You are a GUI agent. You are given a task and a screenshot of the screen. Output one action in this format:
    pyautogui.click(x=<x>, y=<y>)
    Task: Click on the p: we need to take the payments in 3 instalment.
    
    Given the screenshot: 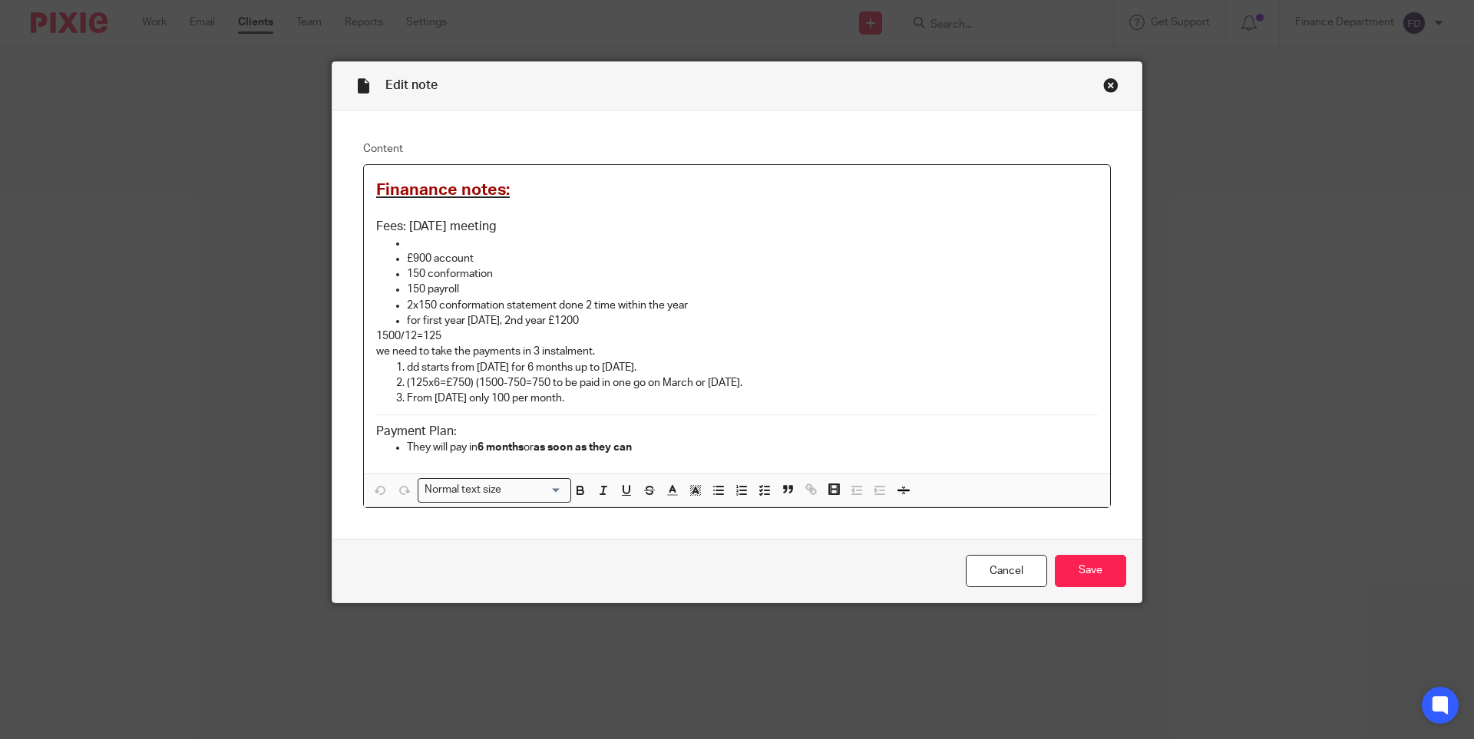 What is the action you would take?
    pyautogui.click(x=737, y=352)
    